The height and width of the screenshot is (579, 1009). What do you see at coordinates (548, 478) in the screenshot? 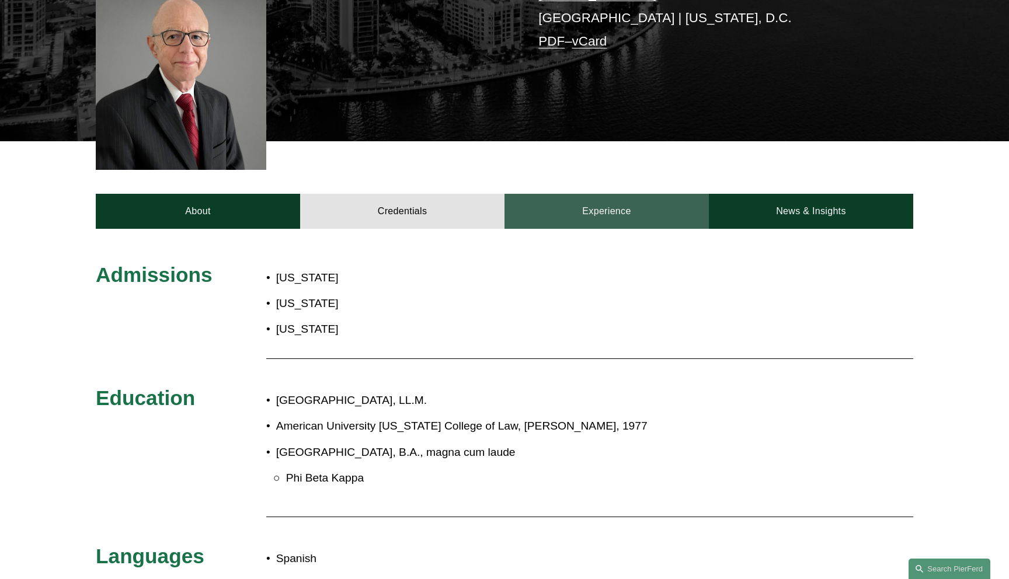
I see `p: Phi Beta Kappa` at bounding box center [548, 478].